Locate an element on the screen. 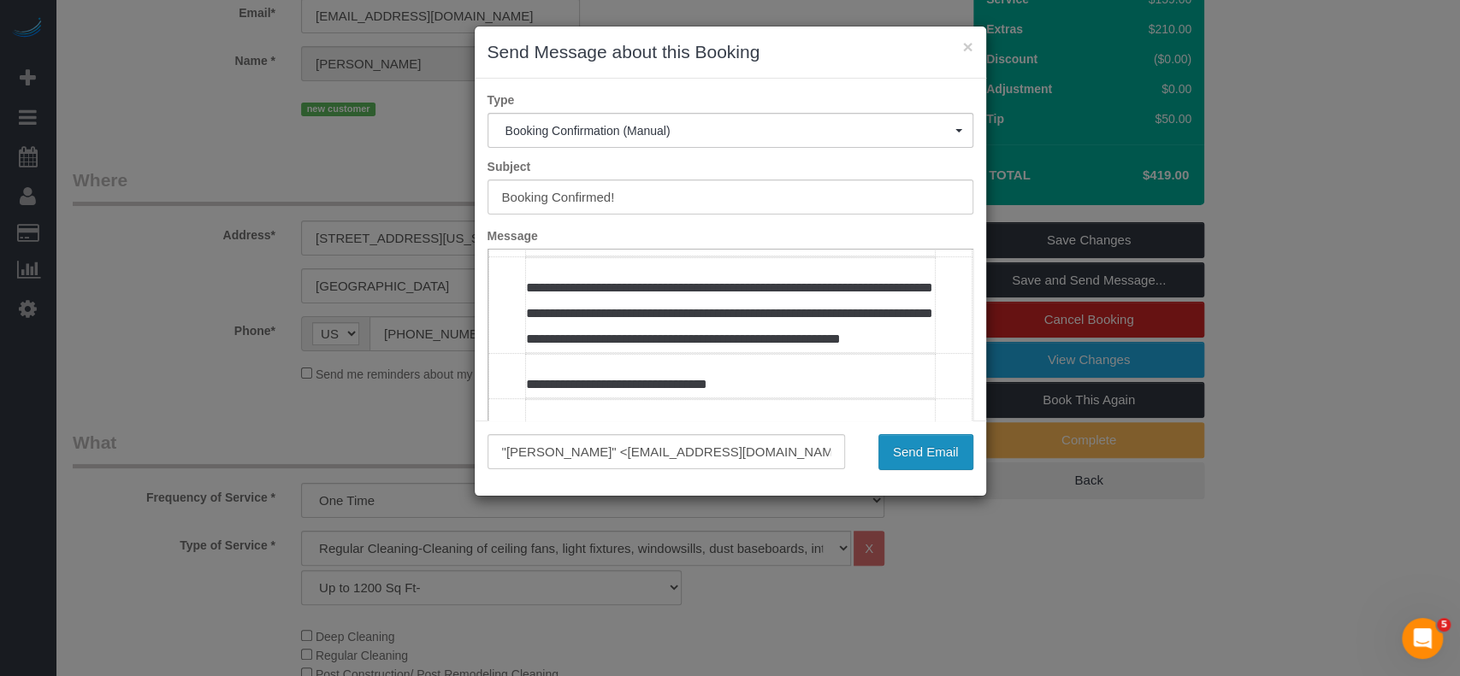  span: Booking Confirmation (Manual) is located at coordinates (730, 131).